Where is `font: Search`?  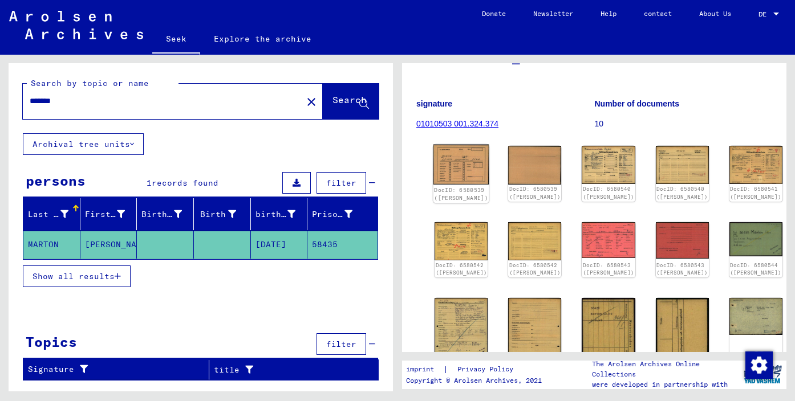 font: Search is located at coordinates (350, 100).